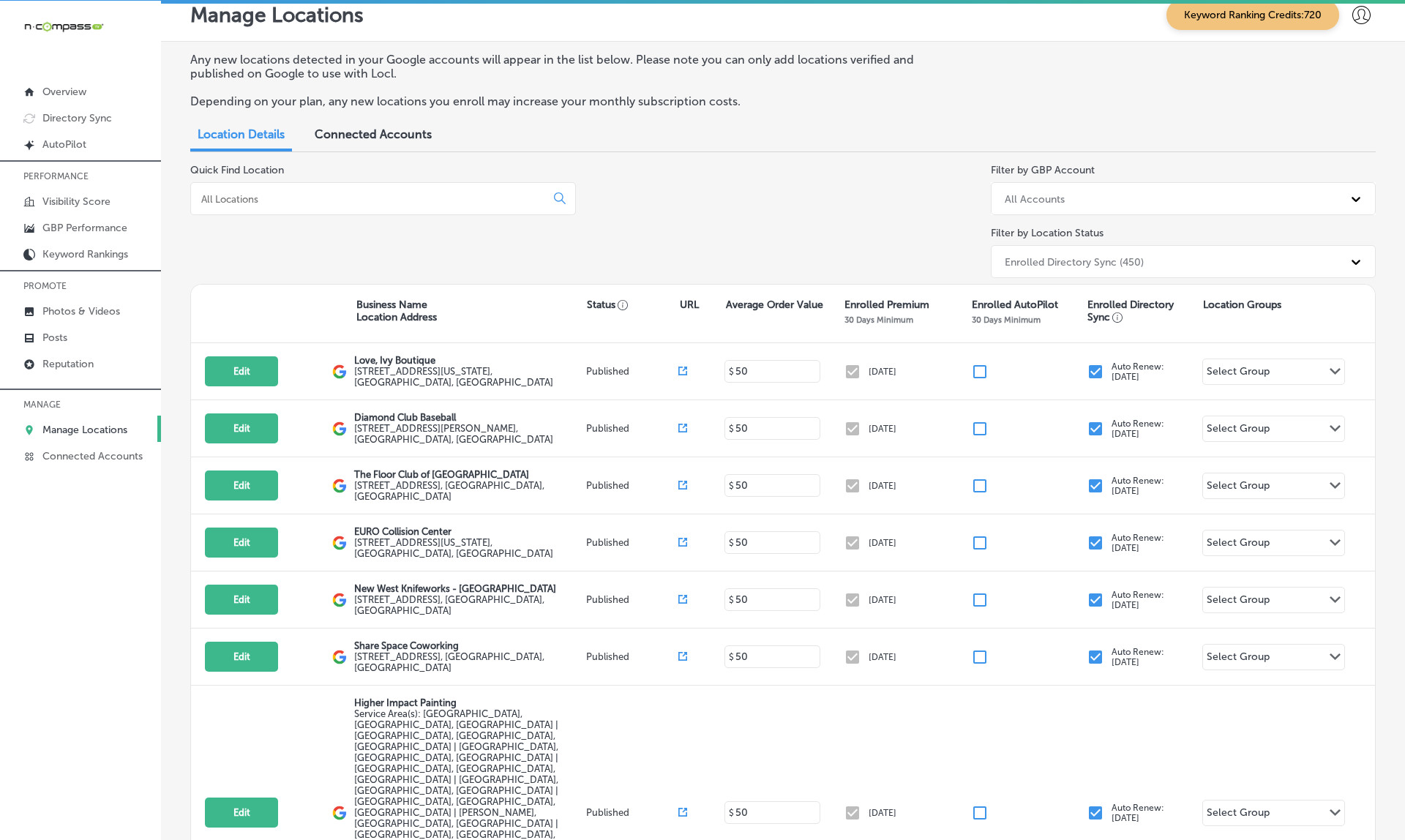 Image resolution: width=1405 pixels, height=840 pixels. Describe the element at coordinates (468, 360) in the screenshot. I see `p: Love, Ivy Boutique` at that location.